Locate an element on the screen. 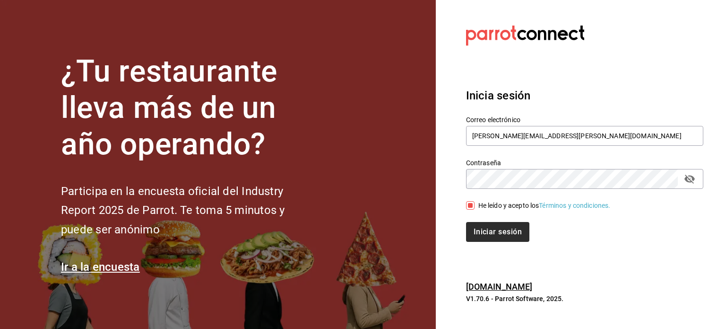  h2: Participa en la encuesta oficial del Industry Report 2025 de Parrot. Te toma 5 minutos y puede se... is located at coordinates (189, 210).